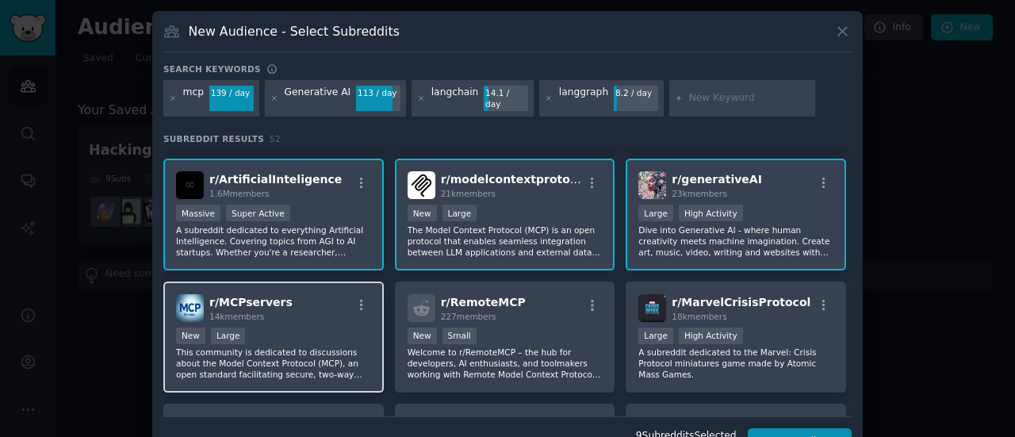  I want to click on img: modelcontextprotocol, so click(421, 185).